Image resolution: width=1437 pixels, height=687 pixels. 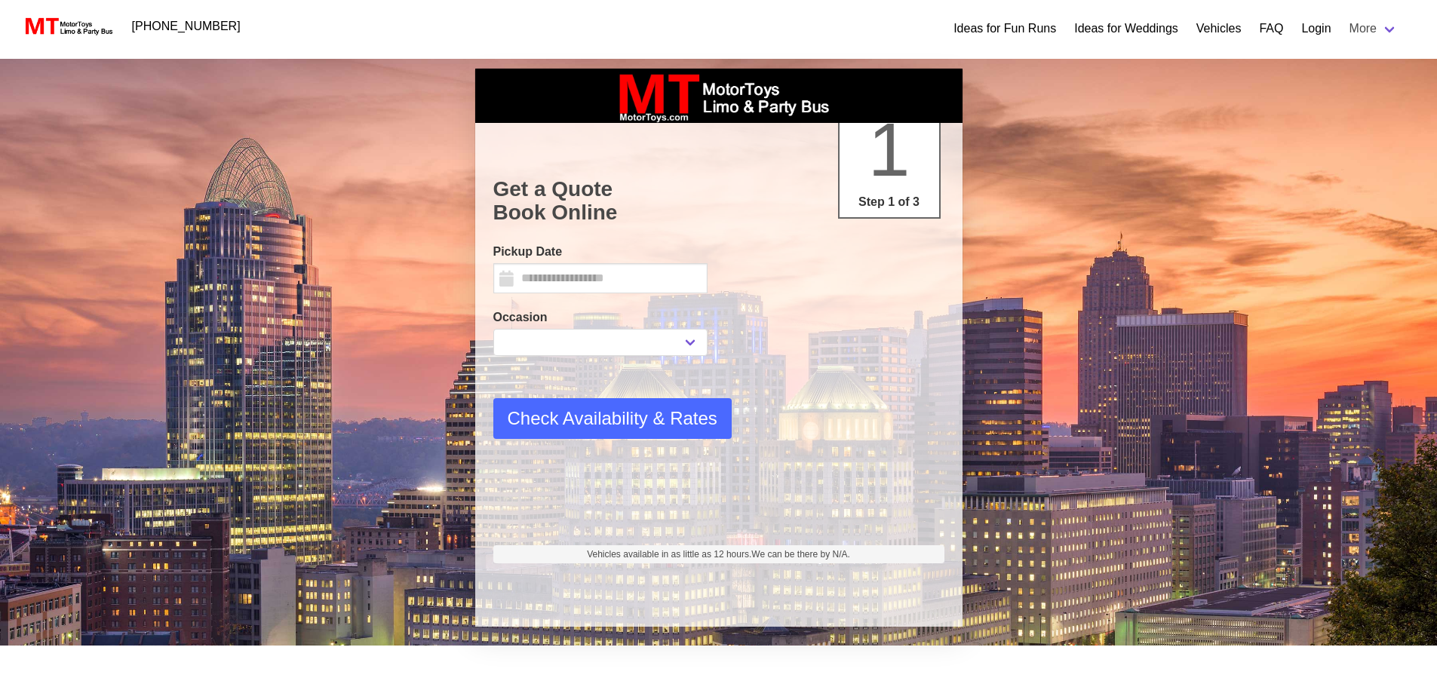 What do you see at coordinates (1126, 29) in the screenshot?
I see `a: Ideas for Weddings` at bounding box center [1126, 29].